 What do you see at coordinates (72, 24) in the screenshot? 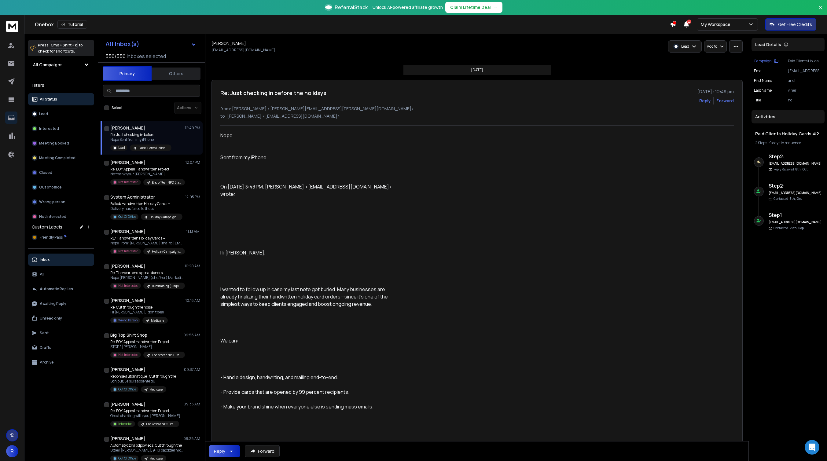
I see `button: Tutorial` at bounding box center [72, 24].